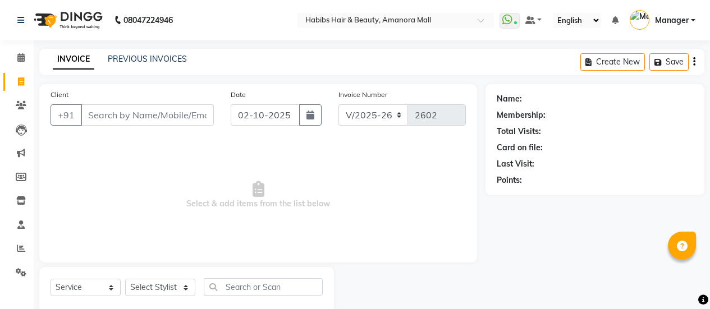  What do you see at coordinates (672, 20) in the screenshot?
I see `span: Manager` at bounding box center [672, 20].